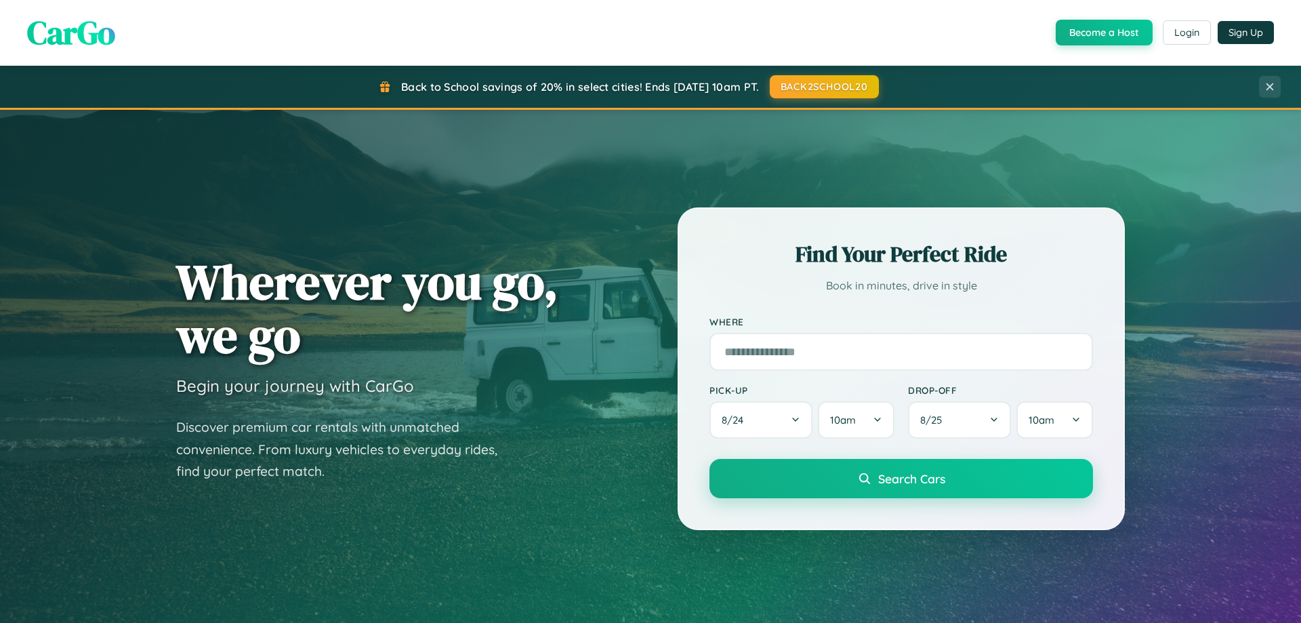 The image size is (1301, 623). I want to click on span: 8 / 25, so click(934, 419).